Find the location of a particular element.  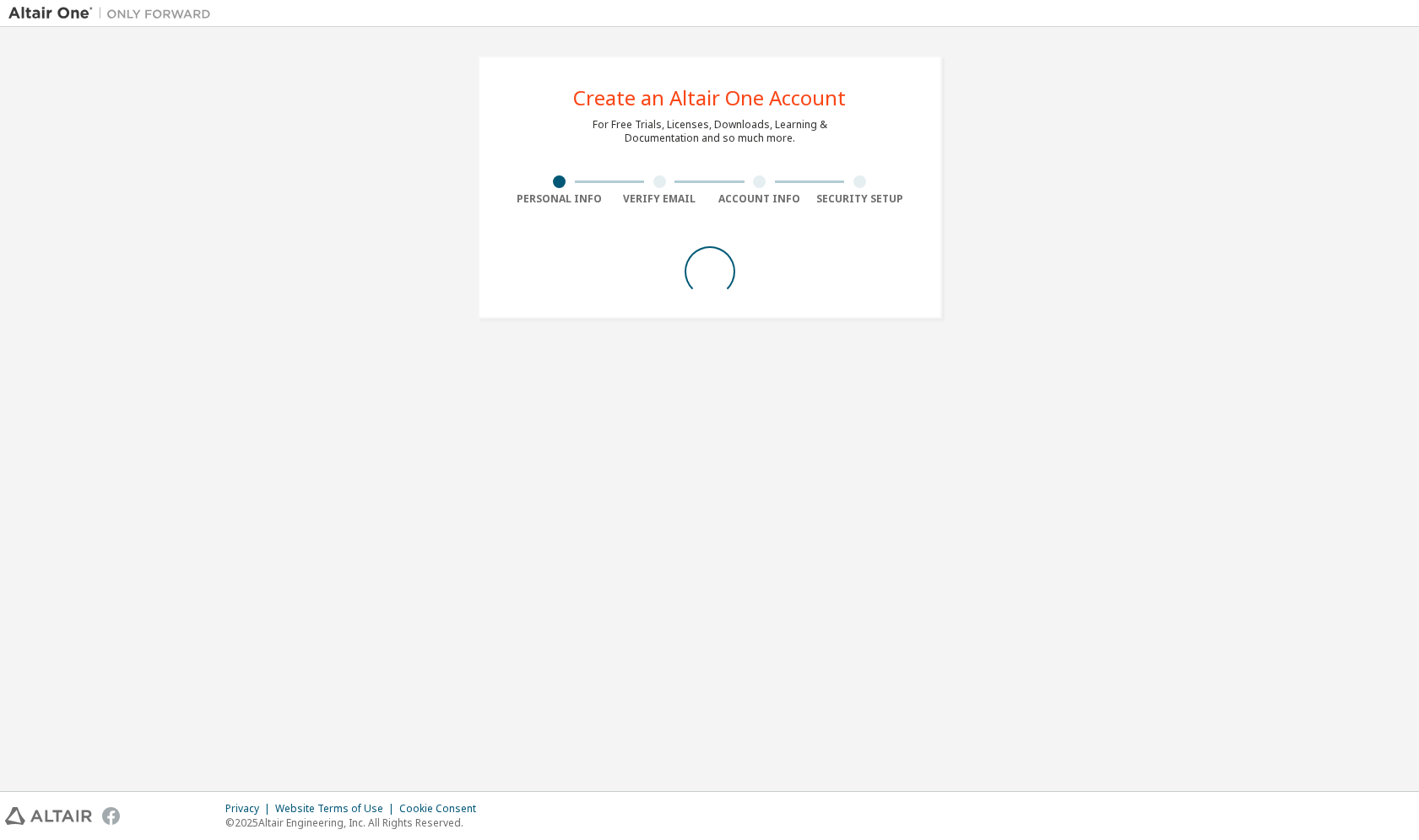

p: © 2025 Altair Engineering, Inc. All Rights Reserved. is located at coordinates (355, 823).